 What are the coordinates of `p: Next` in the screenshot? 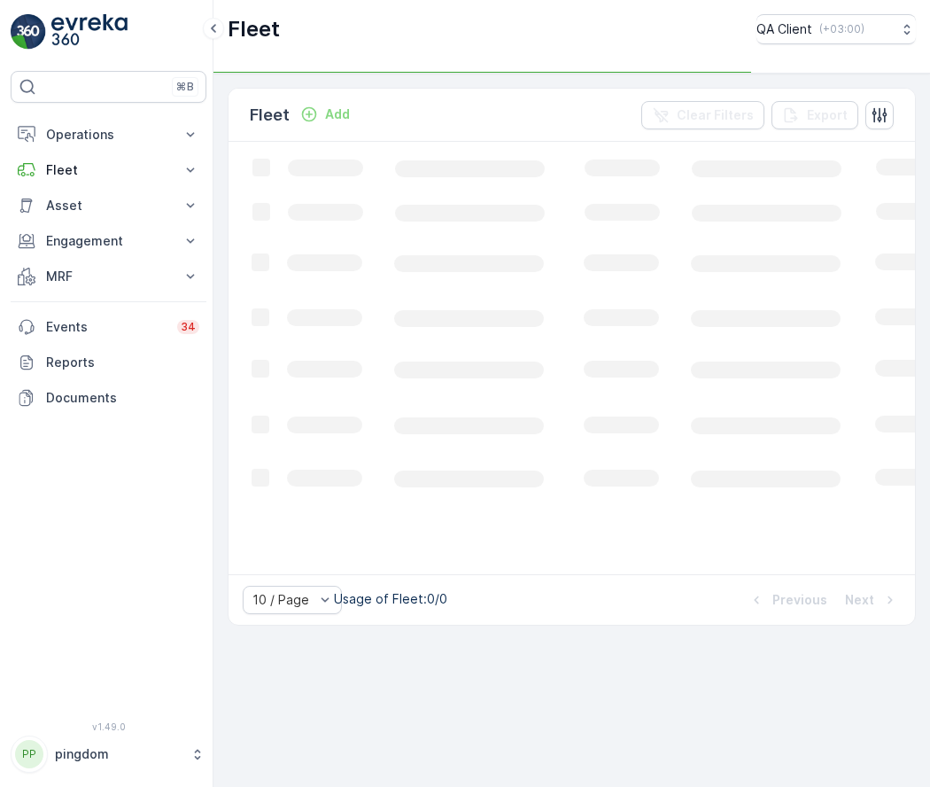 It's located at (859, 600).